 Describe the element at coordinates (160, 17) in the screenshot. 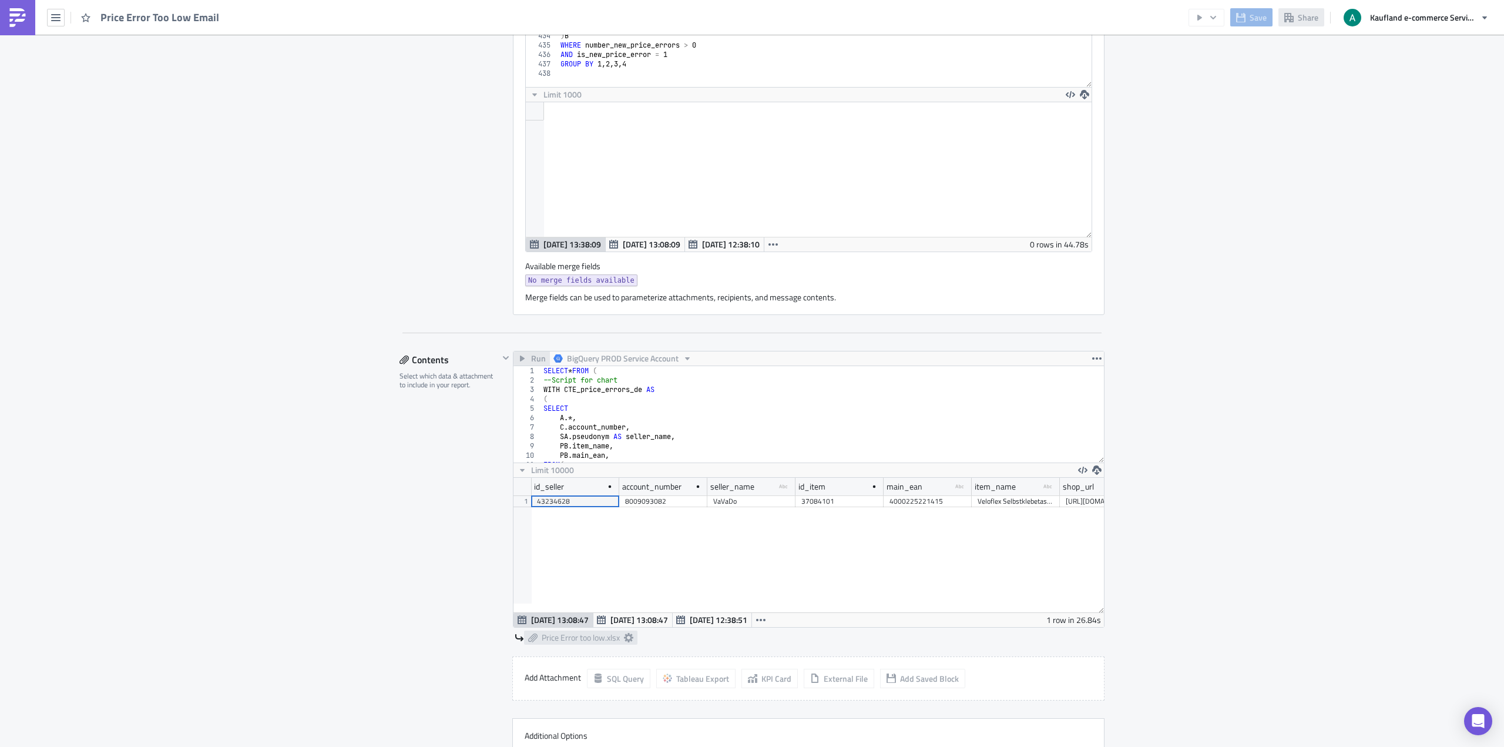

I see `span: Price Error Too Low Email` at that location.